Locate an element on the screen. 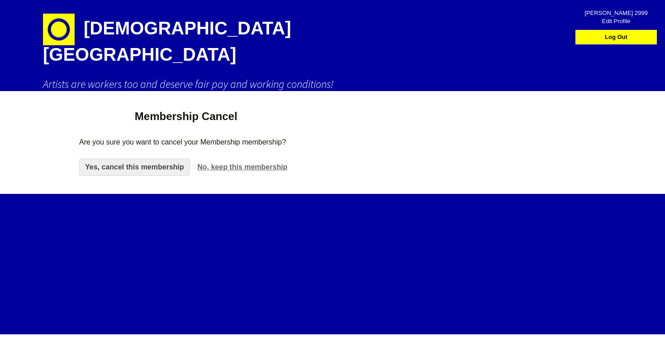 This screenshot has width=665, height=357. span: Edit Profile is located at coordinates (616, 18).